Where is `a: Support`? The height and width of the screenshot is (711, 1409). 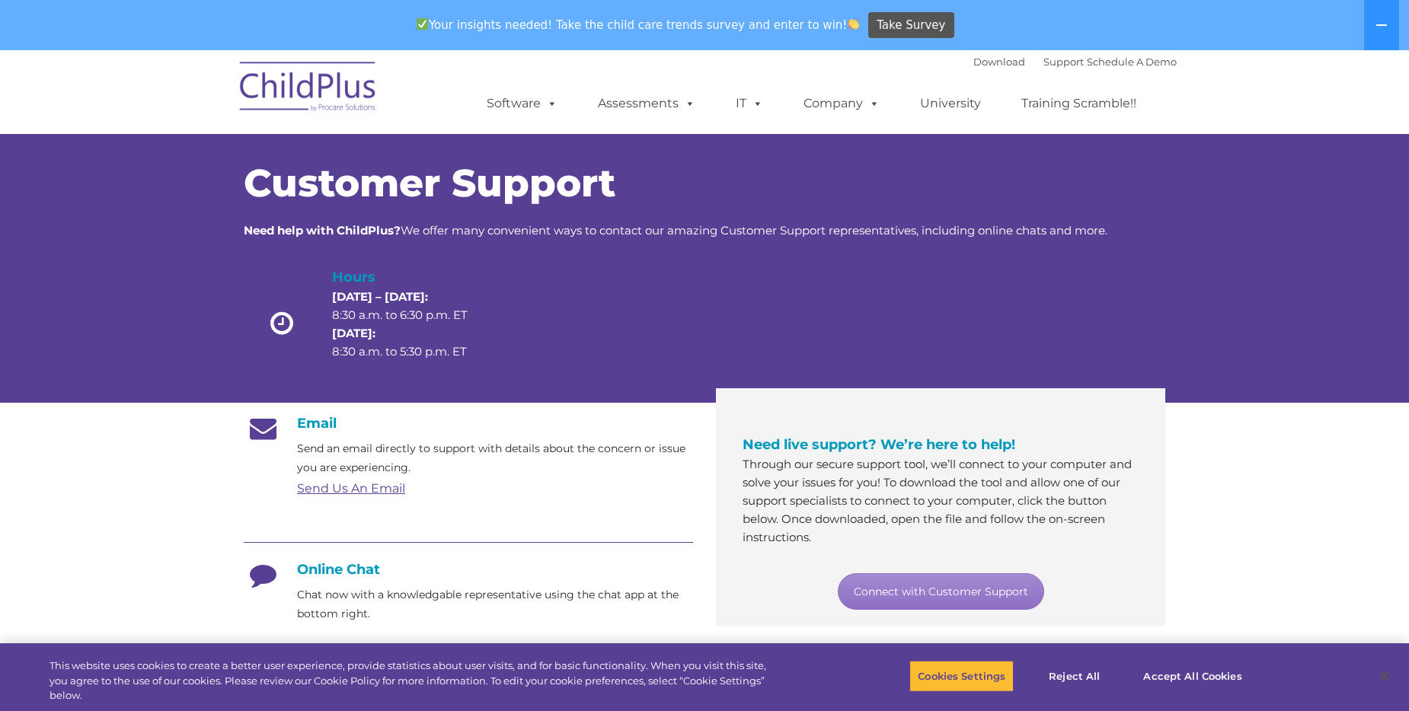
a: Support is located at coordinates (1063, 62).